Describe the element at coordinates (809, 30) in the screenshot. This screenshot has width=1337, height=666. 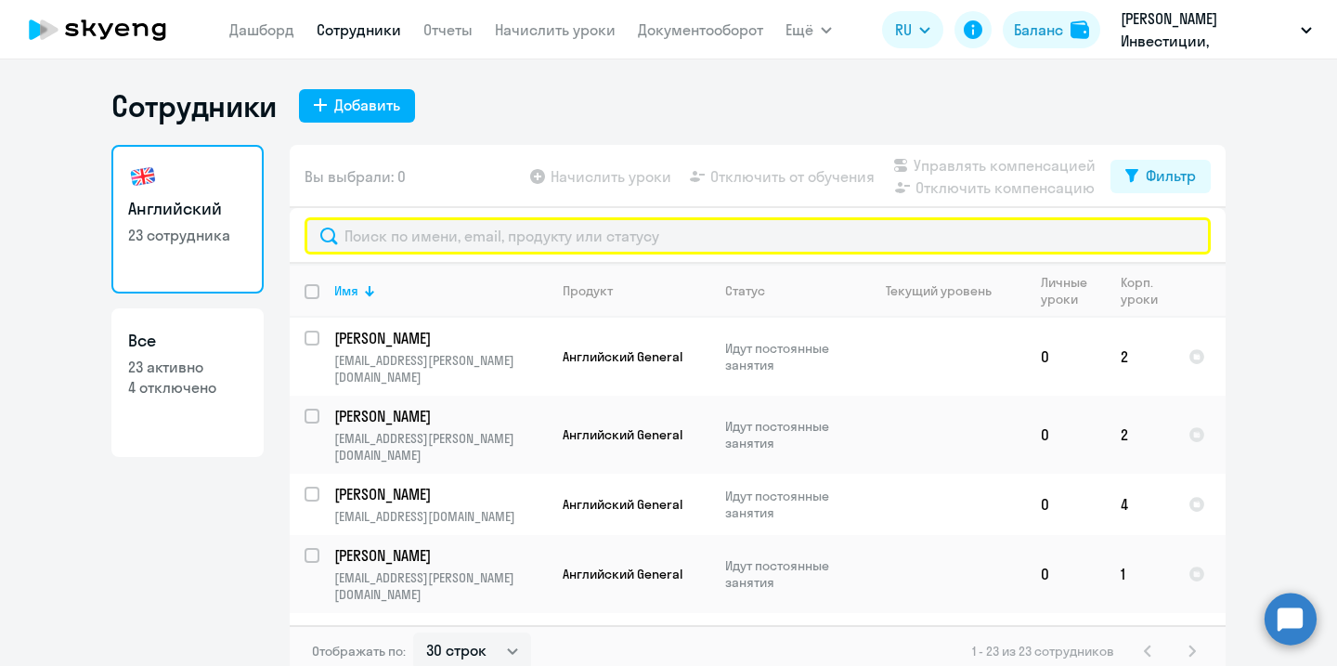
I see `button: Ещё` at that location.